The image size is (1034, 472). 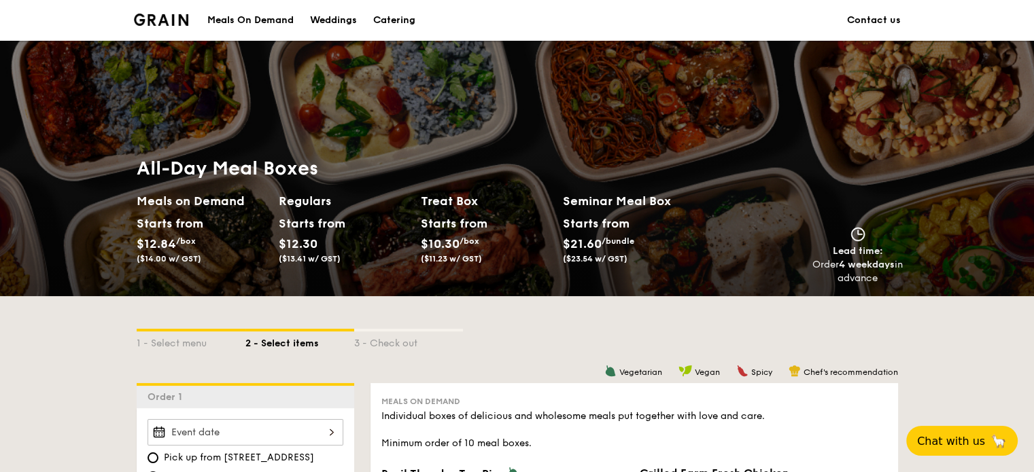 What do you see at coordinates (618, 241) in the screenshot?
I see `span: /bundle` at bounding box center [618, 241].